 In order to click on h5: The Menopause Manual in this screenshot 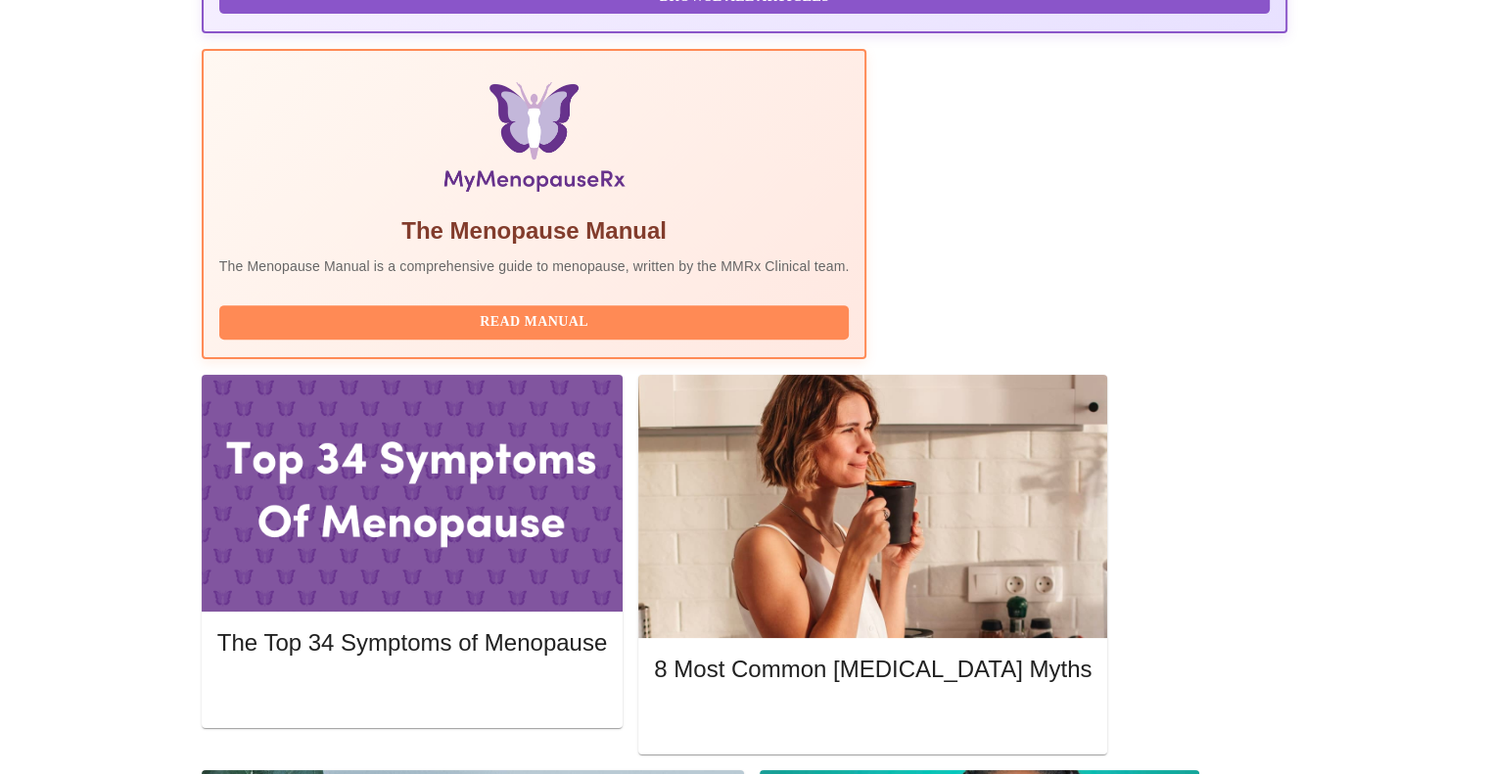, I will do `click(534, 231)`.